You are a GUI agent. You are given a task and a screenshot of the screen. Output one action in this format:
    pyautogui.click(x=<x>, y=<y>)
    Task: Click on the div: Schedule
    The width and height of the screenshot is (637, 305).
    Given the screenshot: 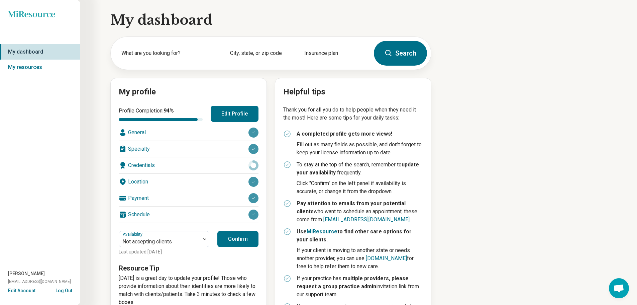 What is the action you would take?
    pyautogui.click(x=189, y=214)
    